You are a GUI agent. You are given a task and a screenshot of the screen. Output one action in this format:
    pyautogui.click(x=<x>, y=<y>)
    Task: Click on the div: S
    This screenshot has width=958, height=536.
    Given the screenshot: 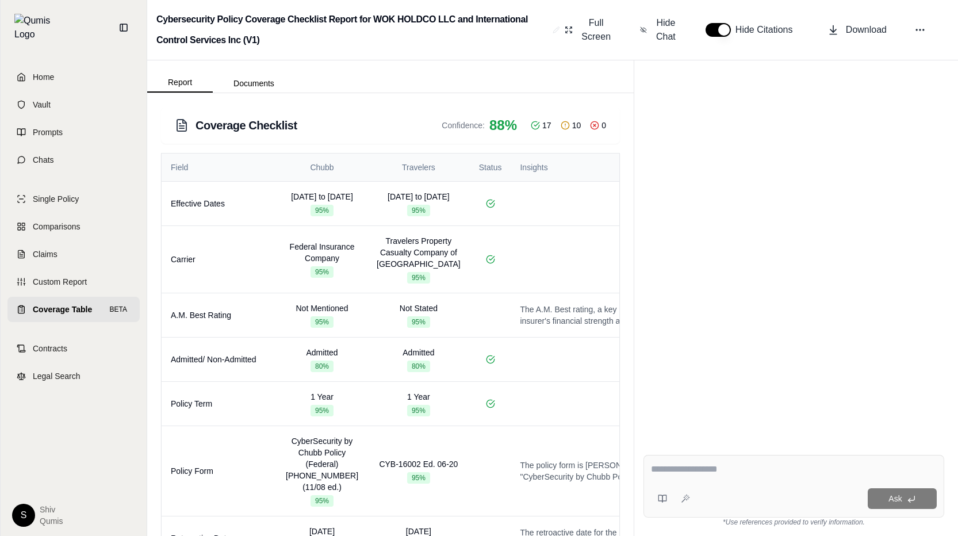 What is the action you would take?
    pyautogui.click(x=24, y=515)
    